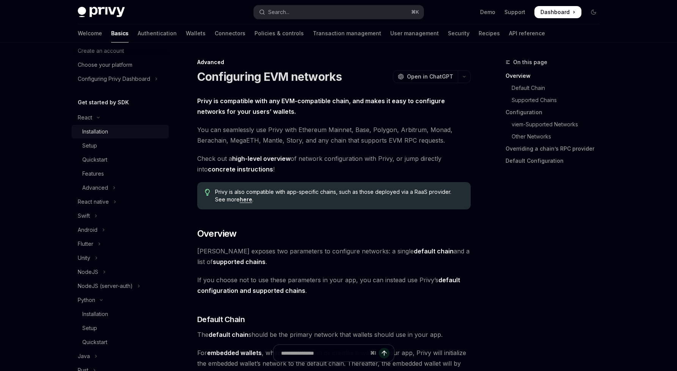  I want to click on input: Ask a question..., so click(324, 353).